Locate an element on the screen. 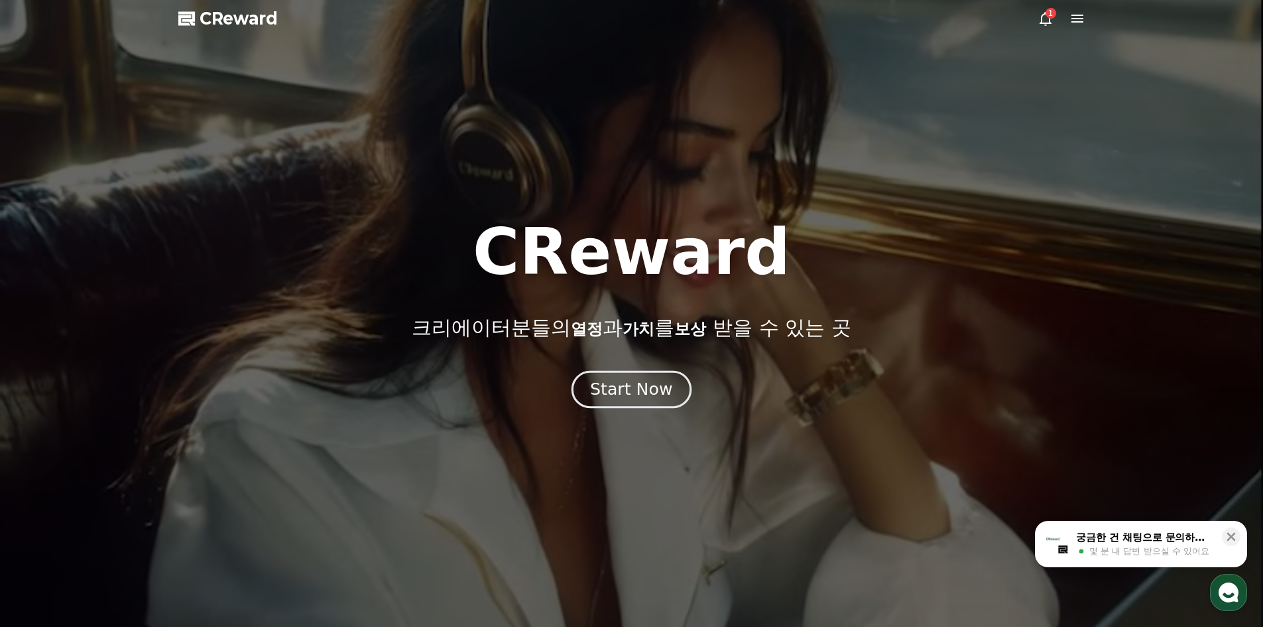 The height and width of the screenshot is (627, 1263). div: 1 is located at coordinates (1051, 13).